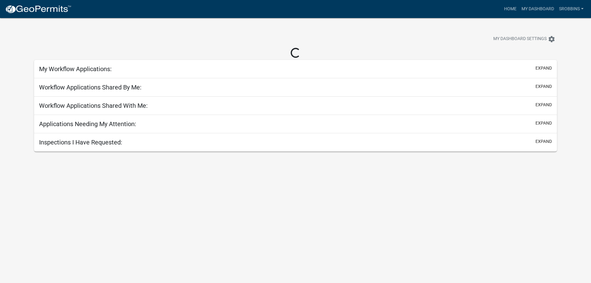 This screenshot has height=283, width=591. Describe the element at coordinates (75, 69) in the screenshot. I see `h5: My Workflow Applications:` at that location.